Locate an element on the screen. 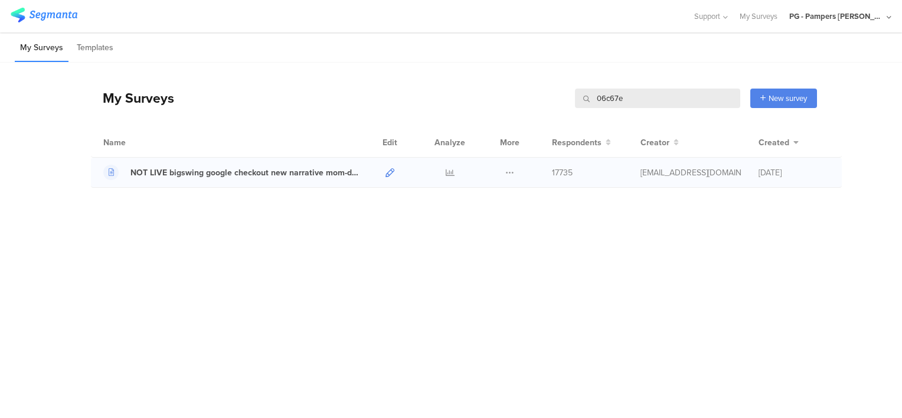 The height and width of the screenshot is (418, 902). li: Templates is located at coordinates (95, 48).